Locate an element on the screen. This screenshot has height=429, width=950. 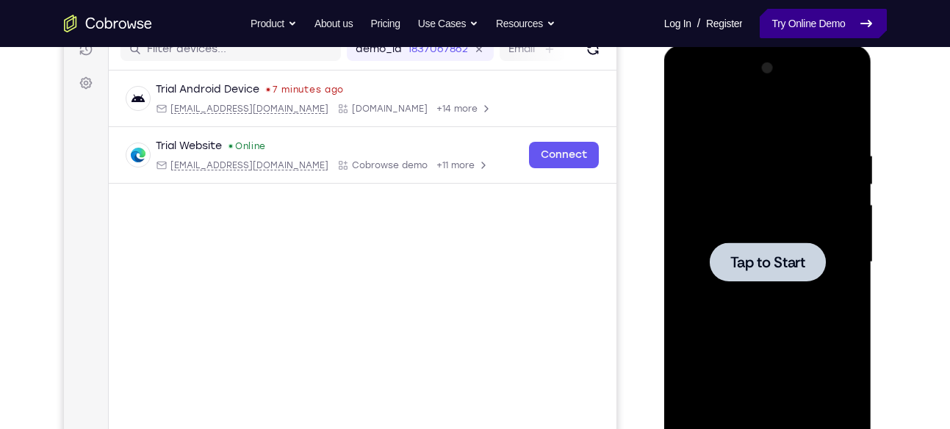
button: Product is located at coordinates (273, 23).